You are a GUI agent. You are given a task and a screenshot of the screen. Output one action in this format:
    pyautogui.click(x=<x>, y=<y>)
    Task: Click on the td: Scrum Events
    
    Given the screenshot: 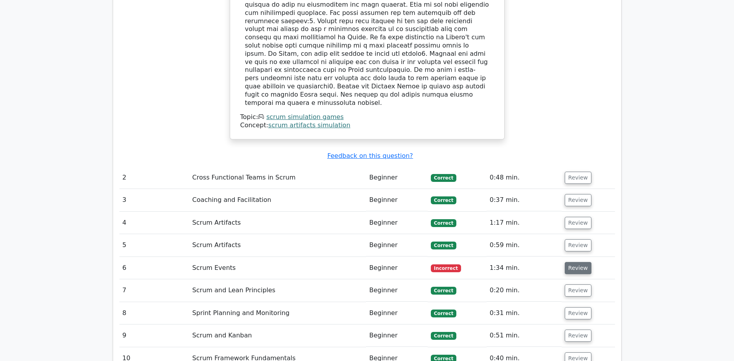 What is the action you would take?
    pyautogui.click(x=278, y=268)
    